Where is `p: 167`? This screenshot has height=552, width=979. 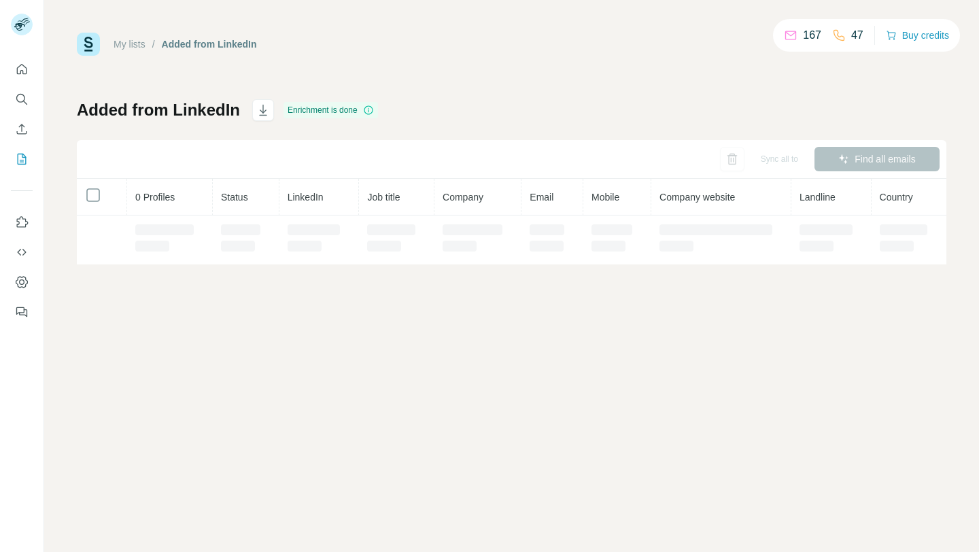
p: 167 is located at coordinates (812, 35).